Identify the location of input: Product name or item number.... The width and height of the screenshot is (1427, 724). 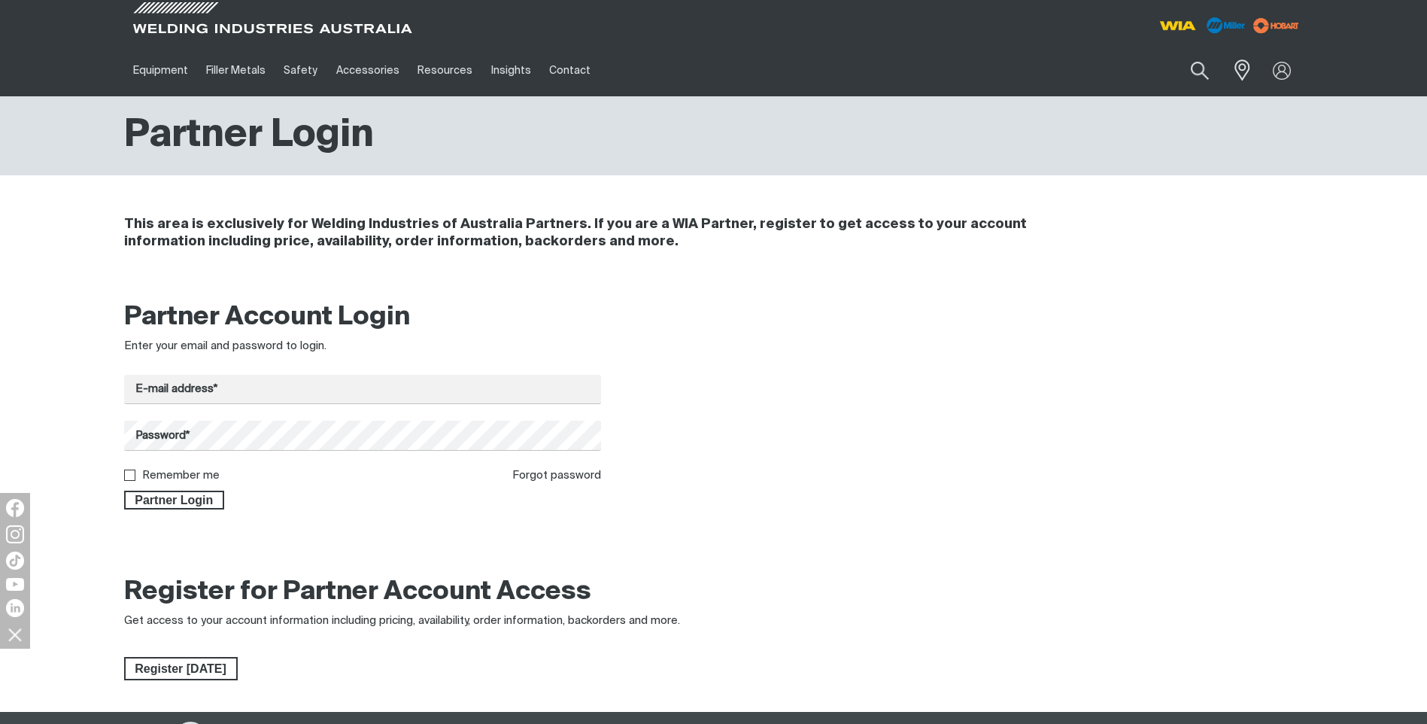
(1190, 70).